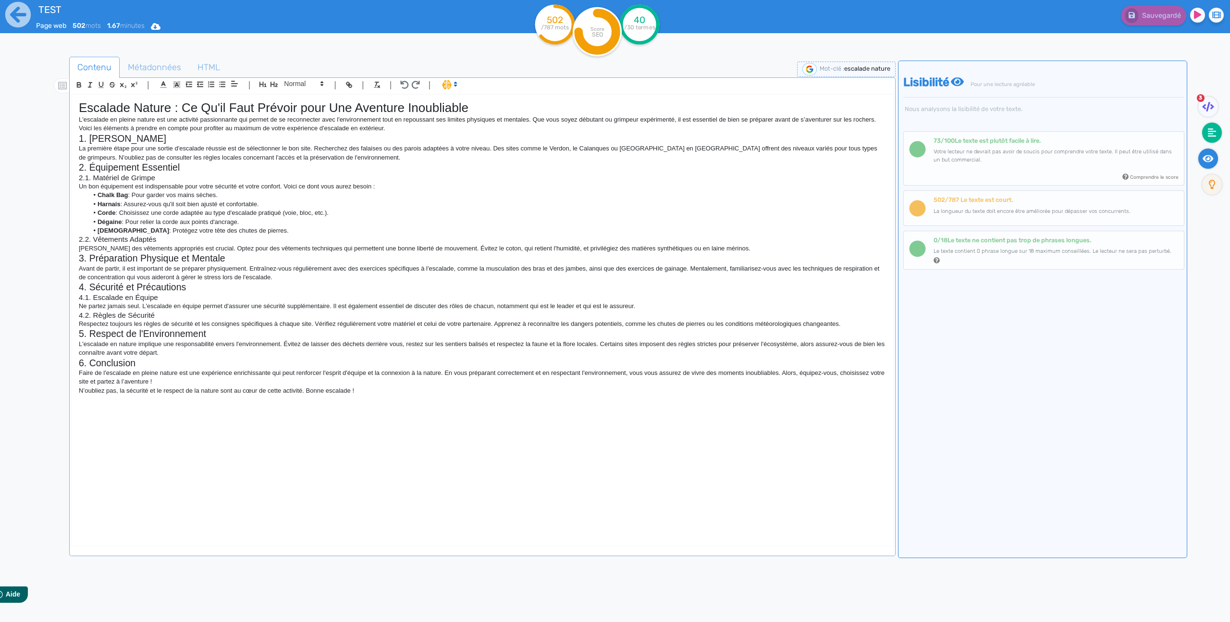  What do you see at coordinates (482, 108) in the screenshot?
I see `h1: Escalade Nature : Ce Qu'il Faut Prévoir pour Une Aventure Inoubliable` at bounding box center [482, 108].